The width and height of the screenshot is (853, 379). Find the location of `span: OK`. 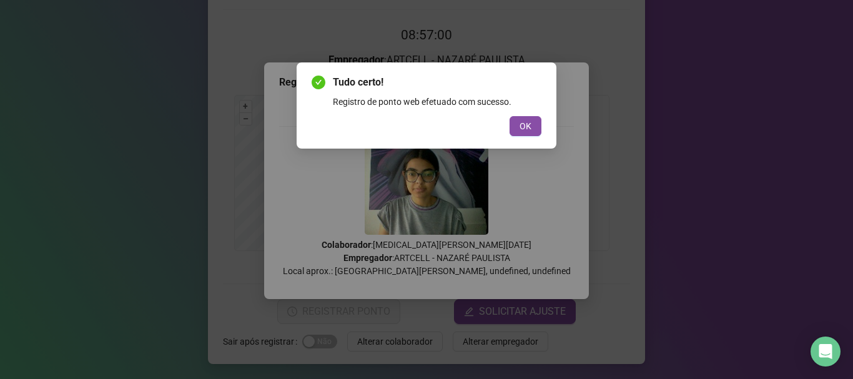

span: OK is located at coordinates (525, 126).